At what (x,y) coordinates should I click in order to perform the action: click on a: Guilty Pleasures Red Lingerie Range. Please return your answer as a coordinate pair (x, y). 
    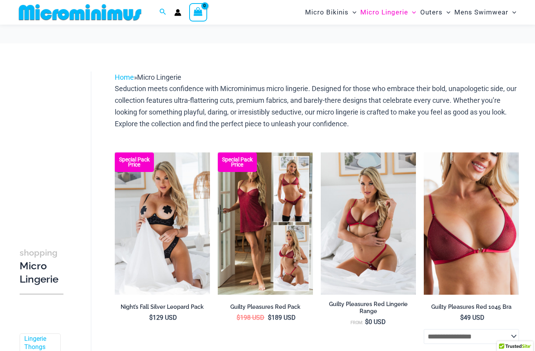
    Looking at the image, I should click on (368, 310).